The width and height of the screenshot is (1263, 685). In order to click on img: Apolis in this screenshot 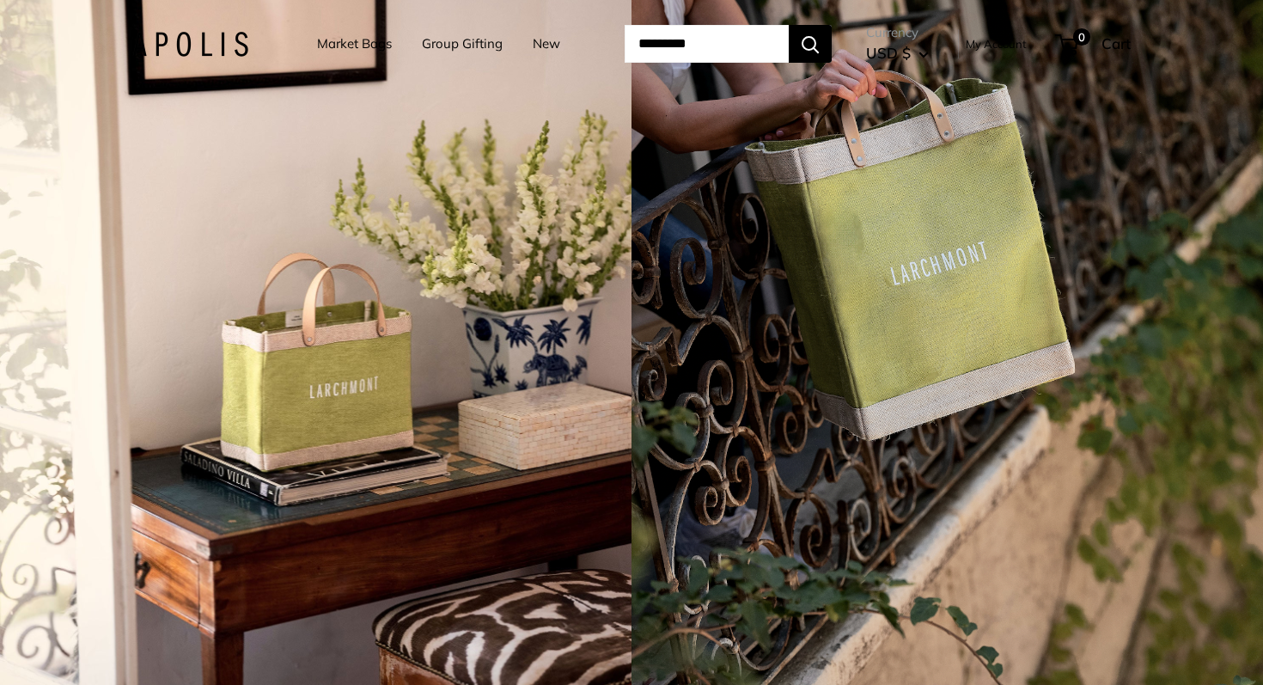, I will do `click(190, 44)`.